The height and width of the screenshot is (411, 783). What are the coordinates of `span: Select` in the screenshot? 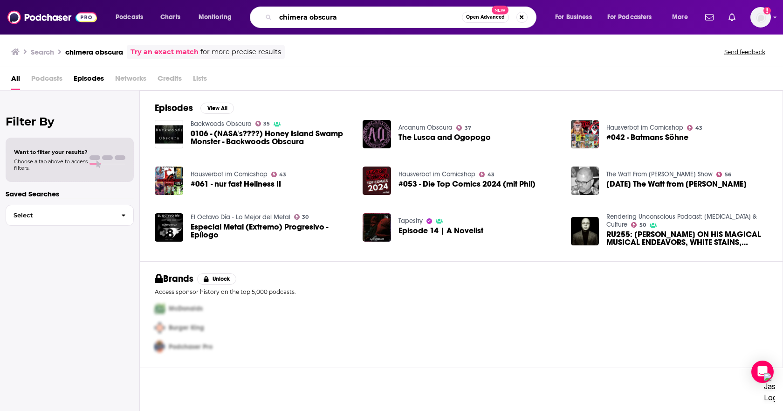 It's located at (60, 215).